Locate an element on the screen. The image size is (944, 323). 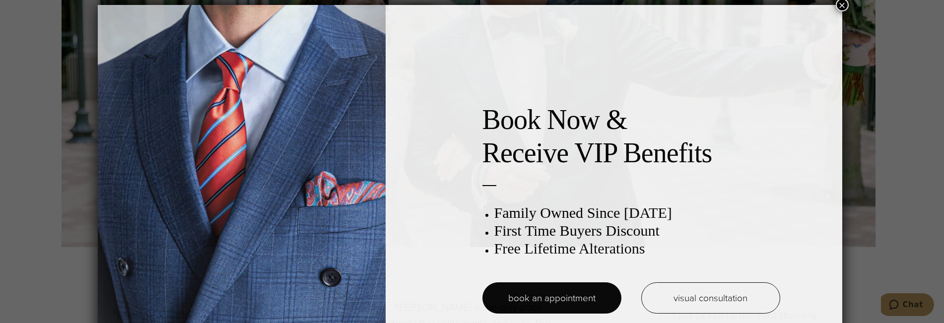
a: book an appointment is located at coordinates (552, 298).